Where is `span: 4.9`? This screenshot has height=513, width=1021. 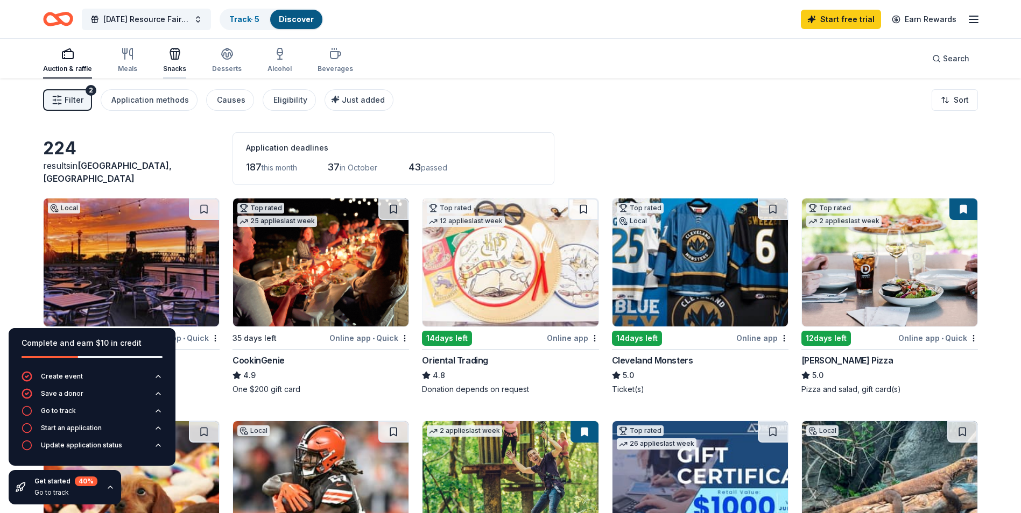 span: 4.9 is located at coordinates (249, 376).